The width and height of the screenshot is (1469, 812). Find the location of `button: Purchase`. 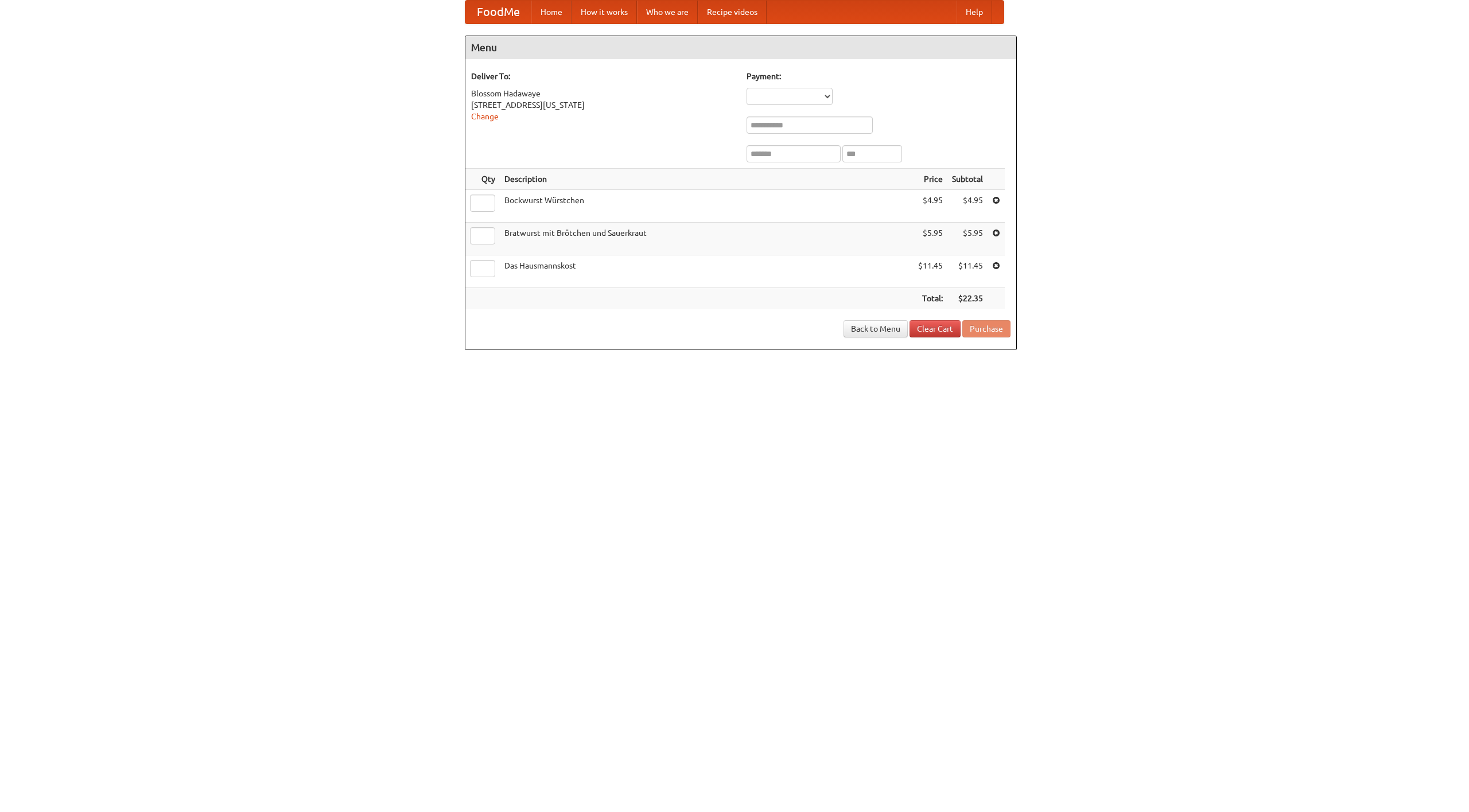

button: Purchase is located at coordinates (987, 329).